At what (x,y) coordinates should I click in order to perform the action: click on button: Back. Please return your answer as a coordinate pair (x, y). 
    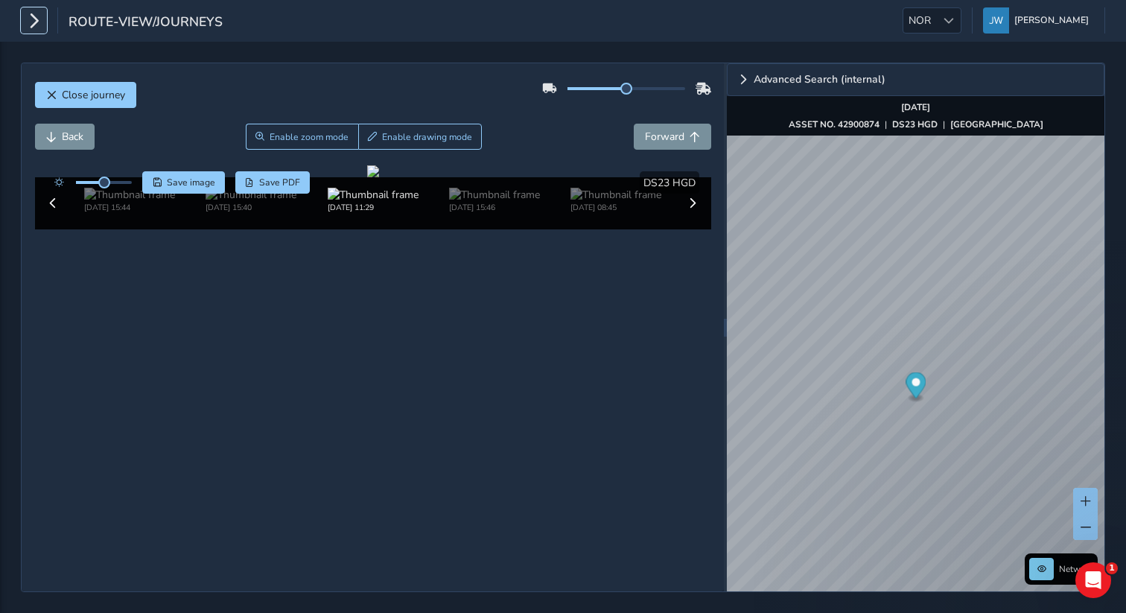
    Looking at the image, I should click on (65, 136).